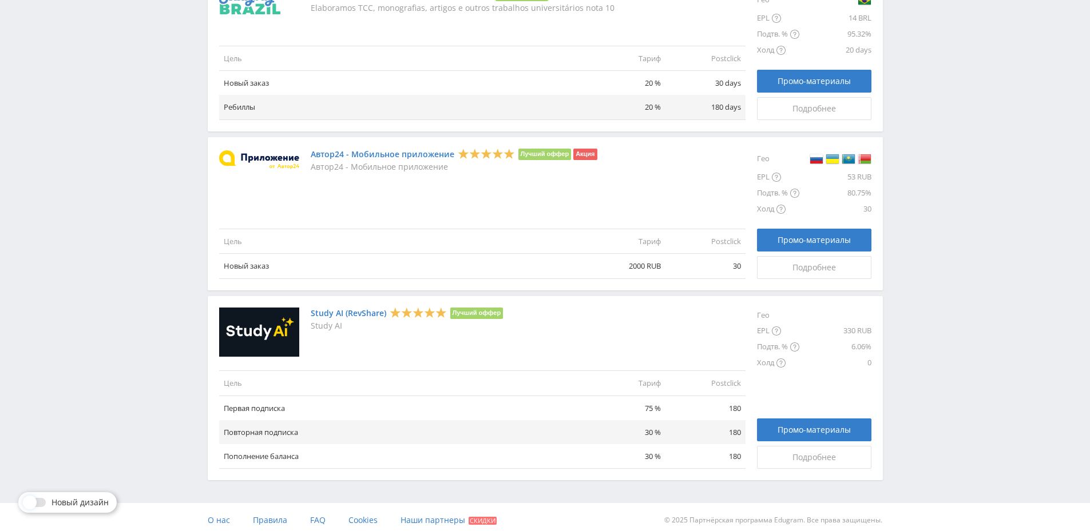 The image size is (1090, 531). What do you see at coordinates (402, 432) in the screenshot?
I see `td: Повторная подписка` at bounding box center [402, 432].